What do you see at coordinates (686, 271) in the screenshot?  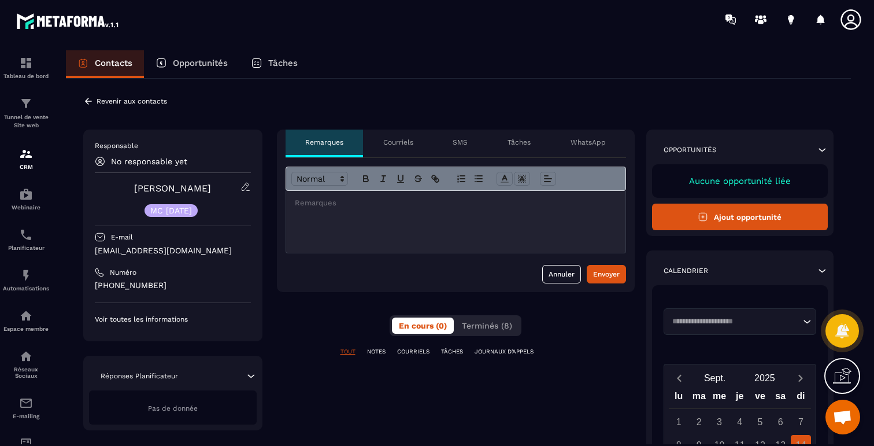 I see `p: Calendrier` at bounding box center [686, 271].